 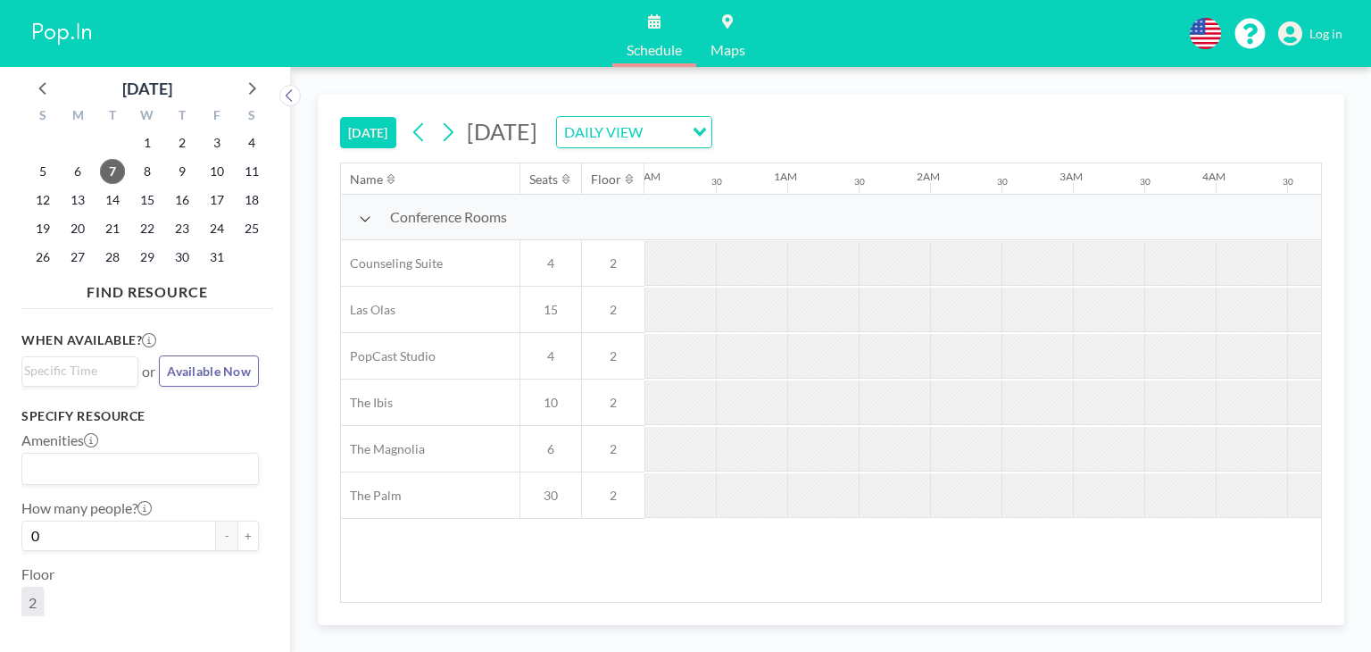 What do you see at coordinates (147, 143) in the screenshot?
I see `span: Wednesday, October 1, 2025` at bounding box center [147, 143].